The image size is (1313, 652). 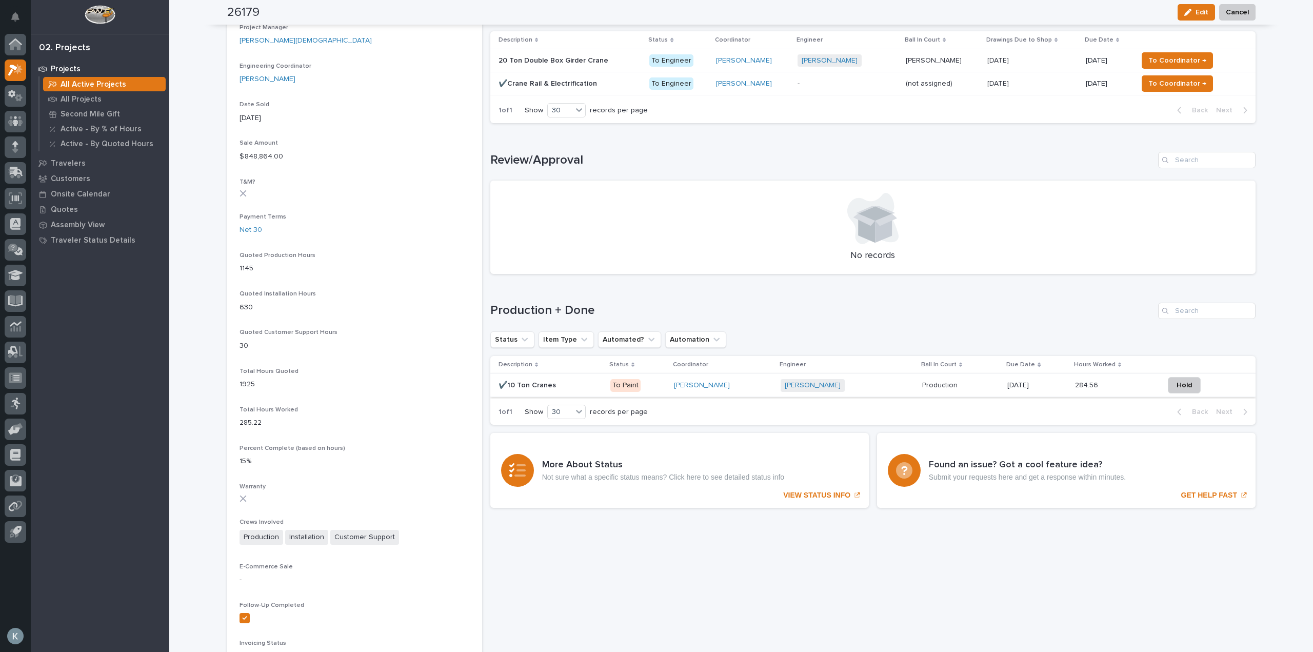 What do you see at coordinates (251, 230) in the screenshot?
I see `a: Net 30` at bounding box center [251, 230].